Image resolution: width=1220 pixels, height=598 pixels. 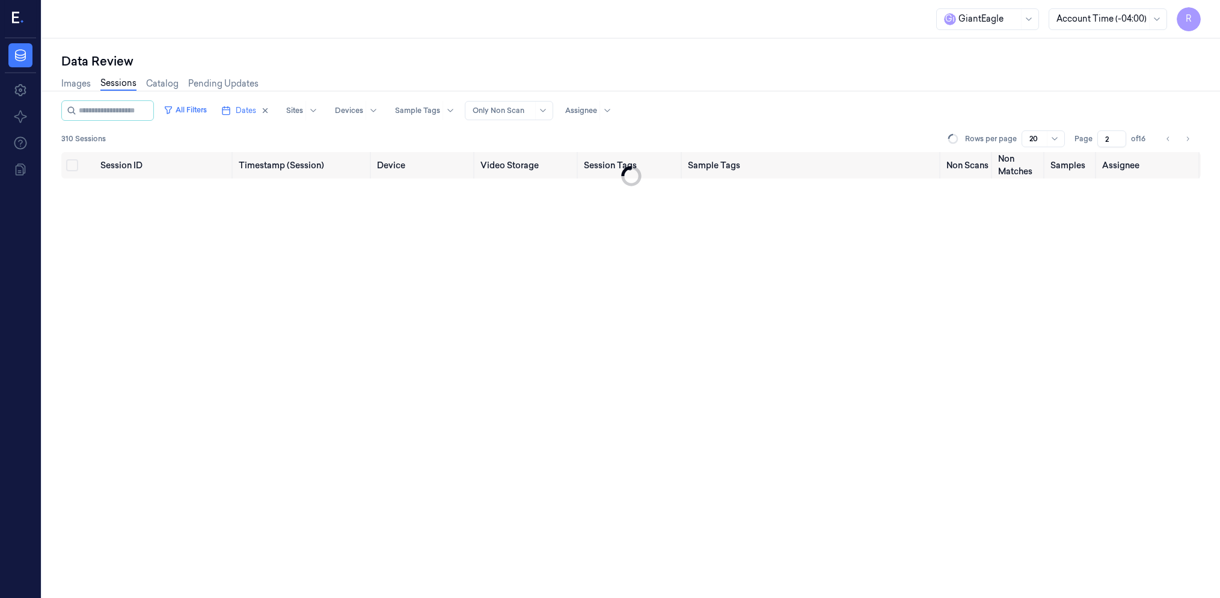 I want to click on a: Catalog, so click(x=162, y=84).